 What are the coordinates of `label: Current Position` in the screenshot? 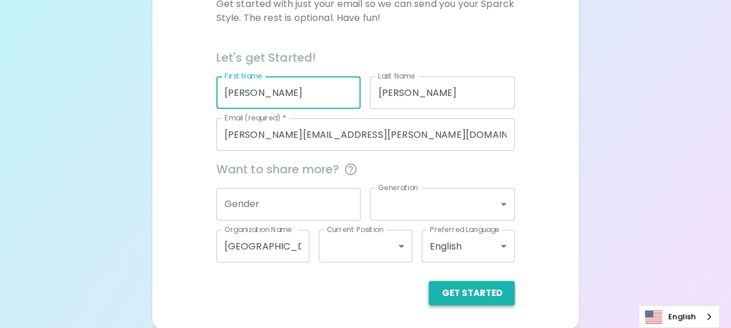 It's located at (355, 229).